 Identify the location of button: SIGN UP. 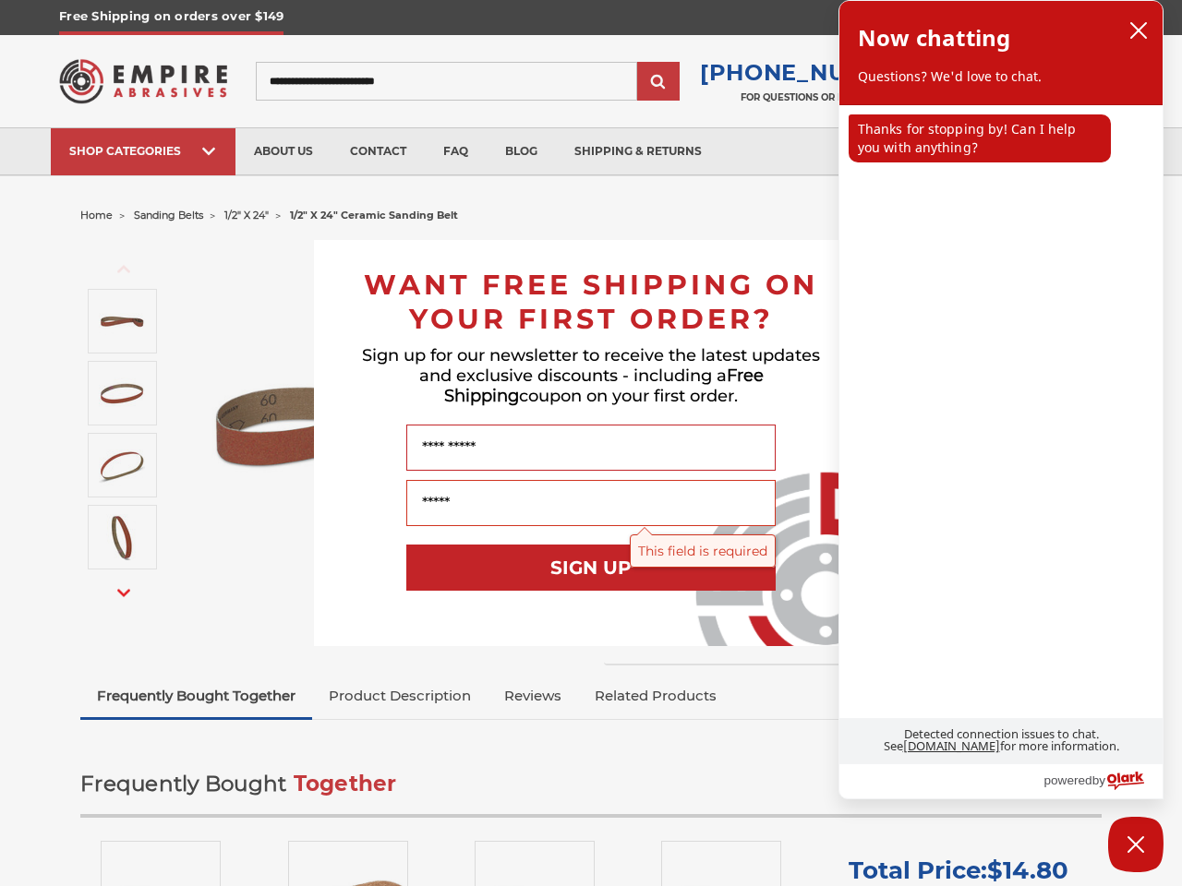
(591, 568).